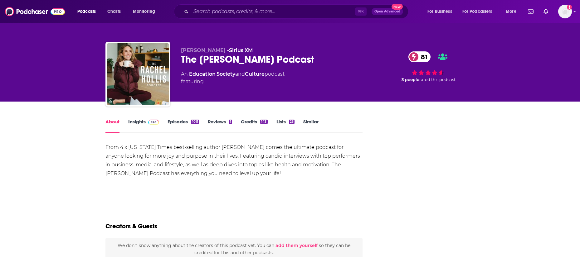 The image size is (580, 257). Describe the element at coordinates (202, 74) in the screenshot. I see `a: Education` at that location.